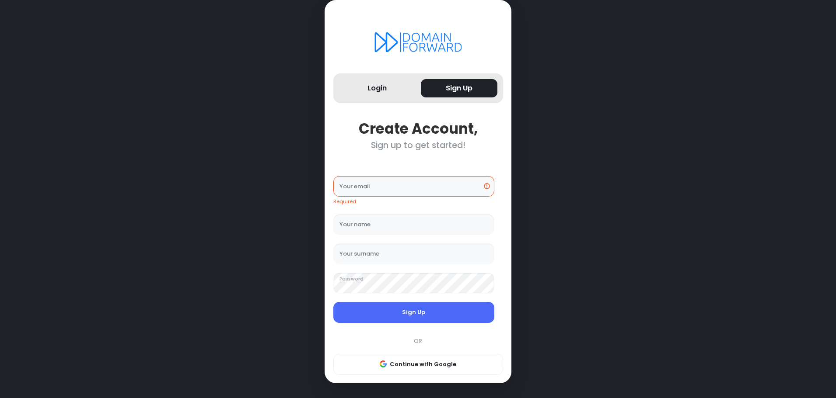  What do you see at coordinates (418, 129) in the screenshot?
I see `div: Create Account,` at bounding box center [418, 129].